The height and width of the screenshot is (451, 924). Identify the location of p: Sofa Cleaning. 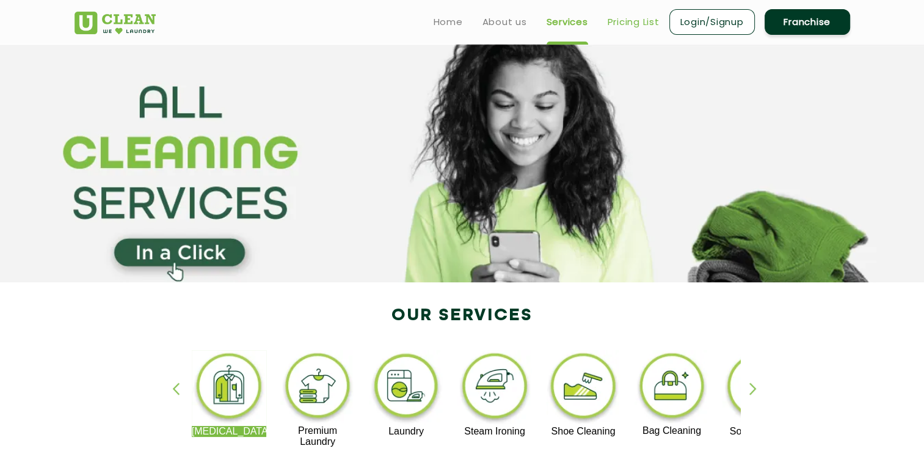
(760, 431).